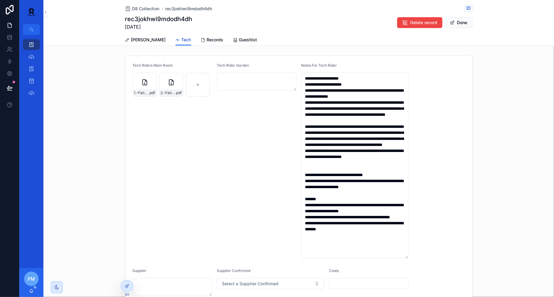  I want to click on span: Tech, so click(186, 40).